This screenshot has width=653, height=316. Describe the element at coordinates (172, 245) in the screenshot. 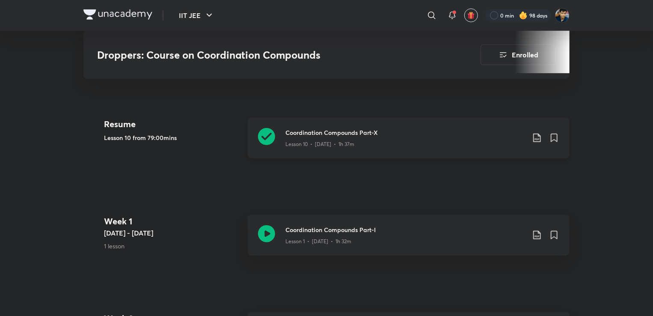

I see `p: 1 lesson` at that location.